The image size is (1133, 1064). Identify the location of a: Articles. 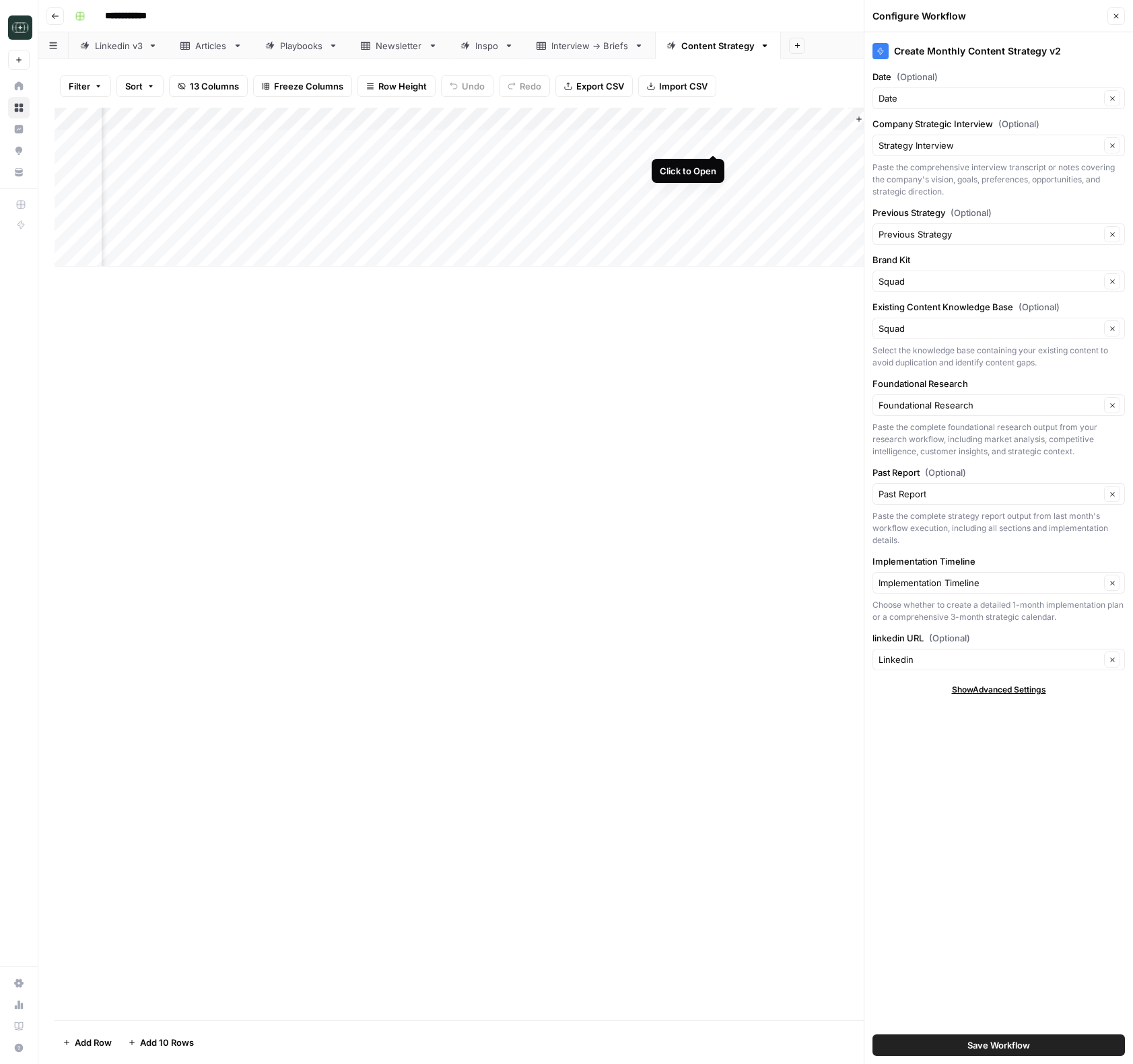
(211, 46).